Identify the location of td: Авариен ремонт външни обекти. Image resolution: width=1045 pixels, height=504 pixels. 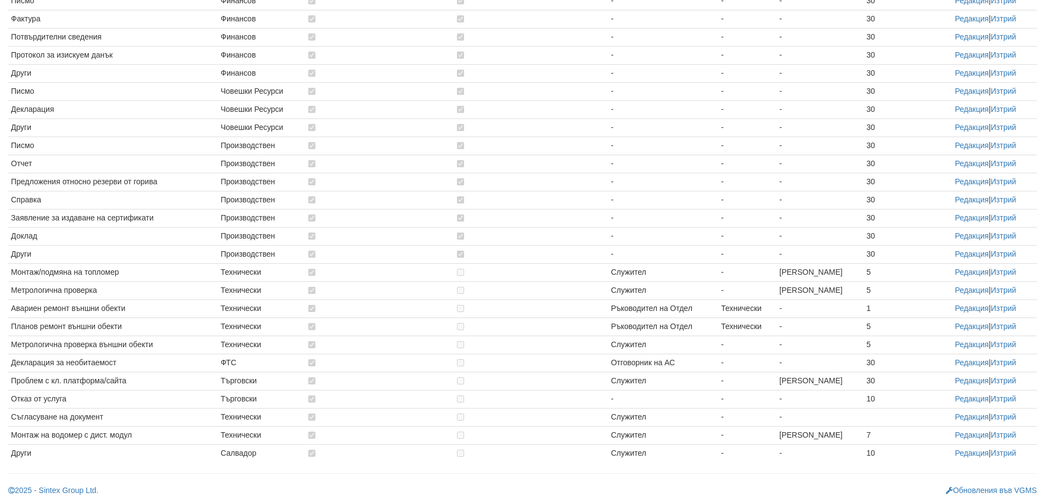
(113, 309).